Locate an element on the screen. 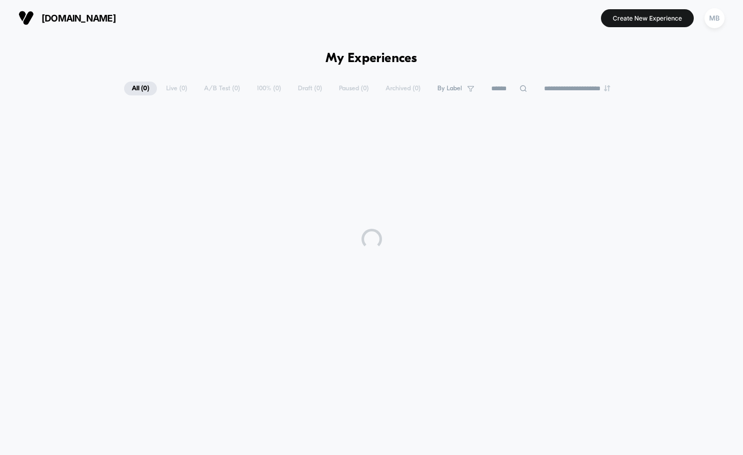 This screenshot has width=743, height=455. div: MB is located at coordinates (715, 18).